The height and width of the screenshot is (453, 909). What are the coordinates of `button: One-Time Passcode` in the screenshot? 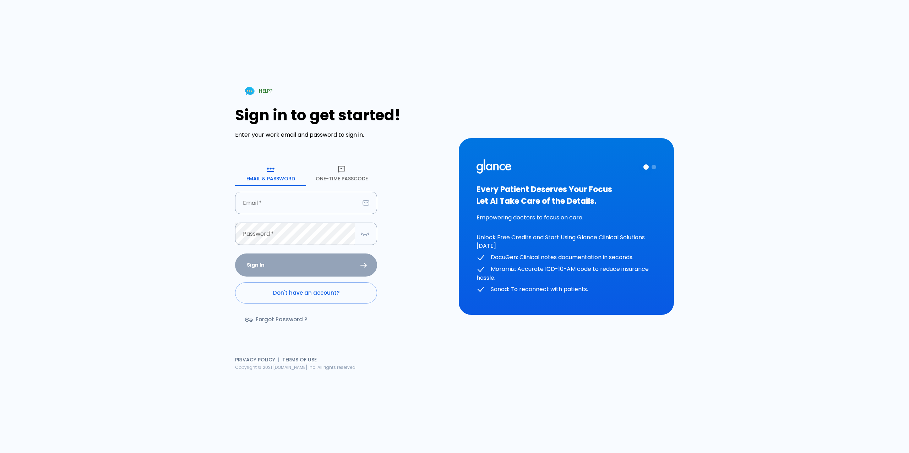 It's located at (342, 173).